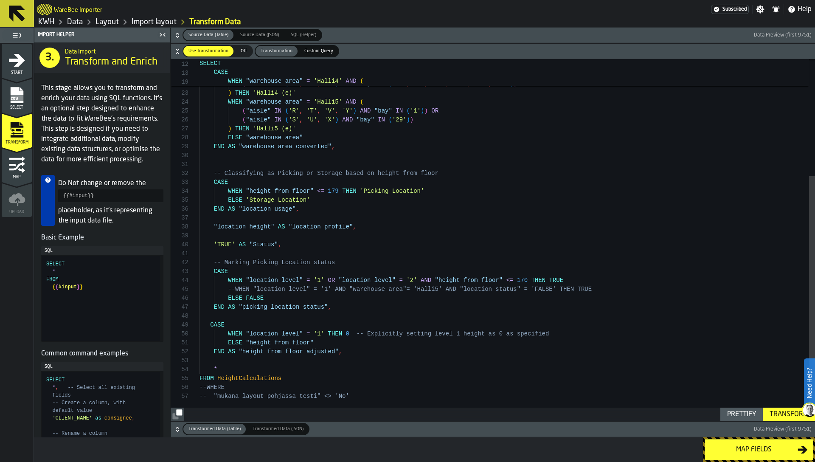 The image size is (815, 462). I want to click on div: 33, so click(180, 182).